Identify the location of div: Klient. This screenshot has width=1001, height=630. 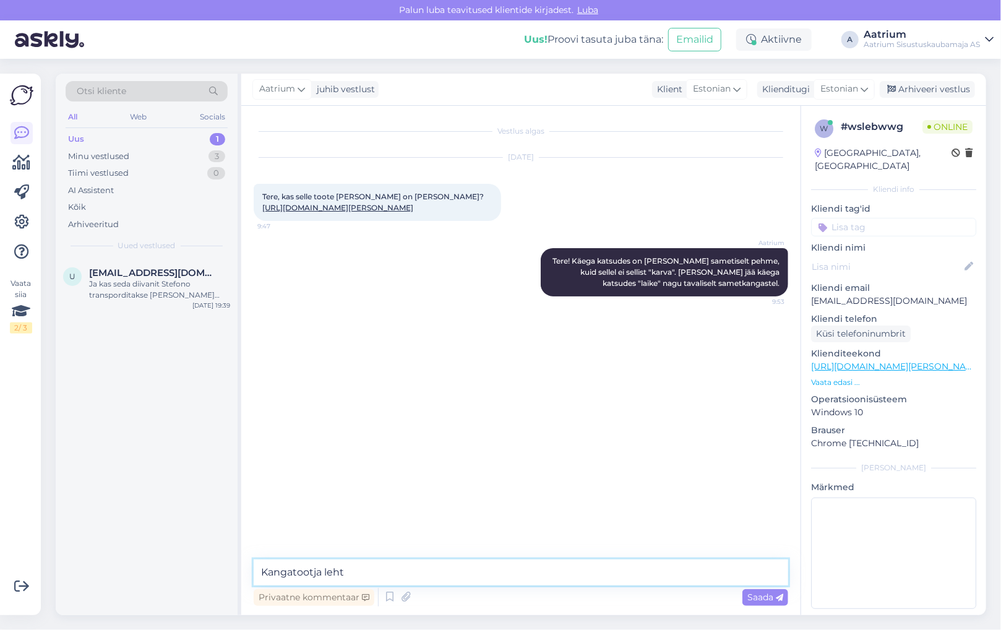
(667, 89).